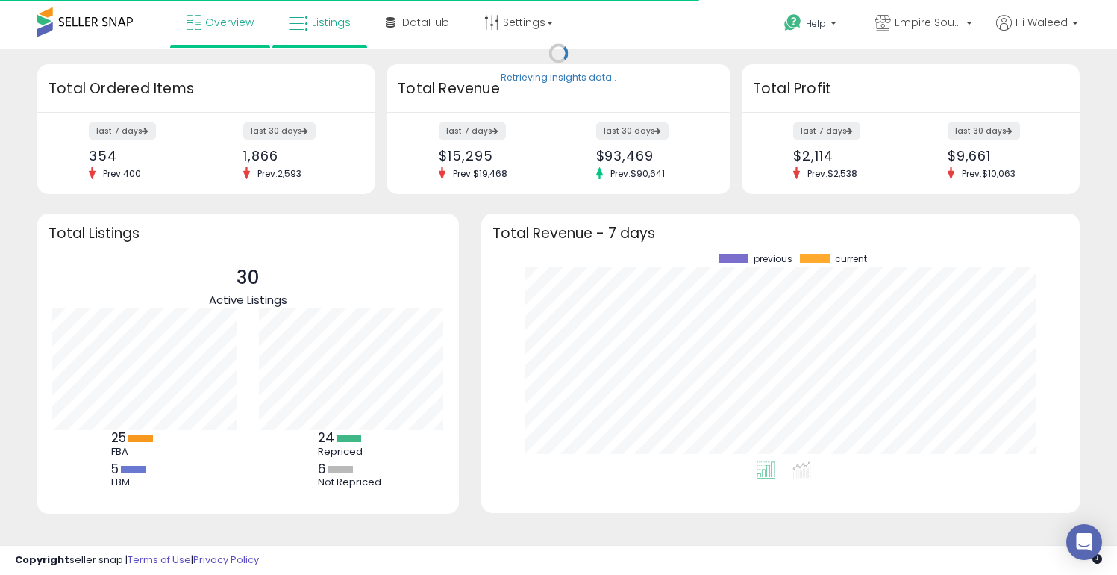 Image resolution: width=1117 pixels, height=575 pixels. What do you see at coordinates (279, 173) in the screenshot?
I see `span: Prev: 2,593` at bounding box center [279, 173].